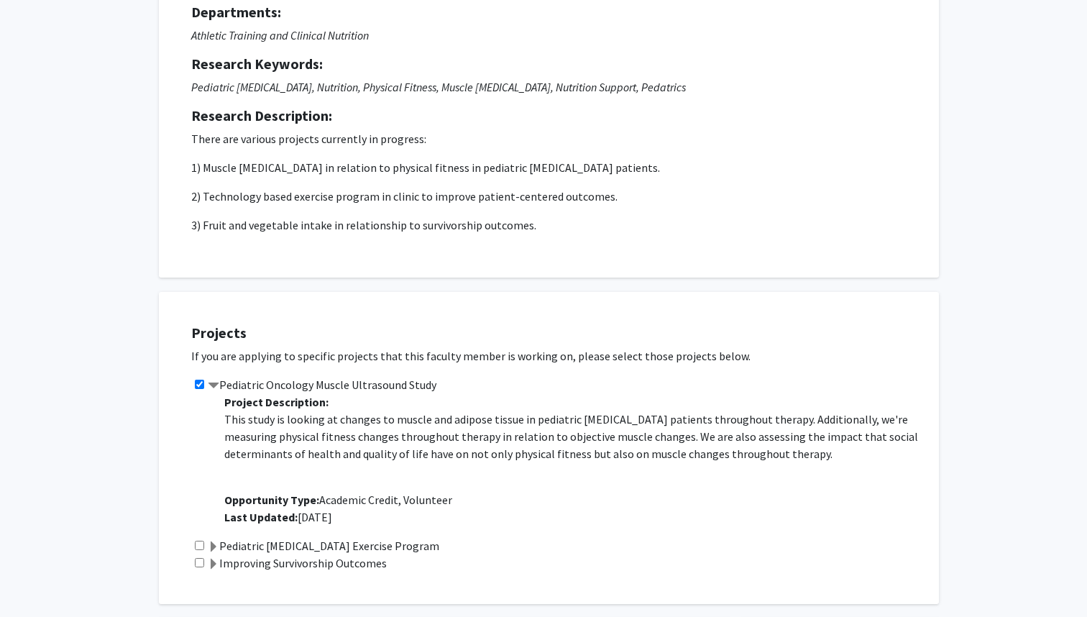 Image resolution: width=1087 pixels, height=617 pixels. What do you see at coordinates (558, 356) in the screenshot?
I see `p: If you are applying to specific projects that this faculty member is working on, please select th...` at bounding box center [558, 356].